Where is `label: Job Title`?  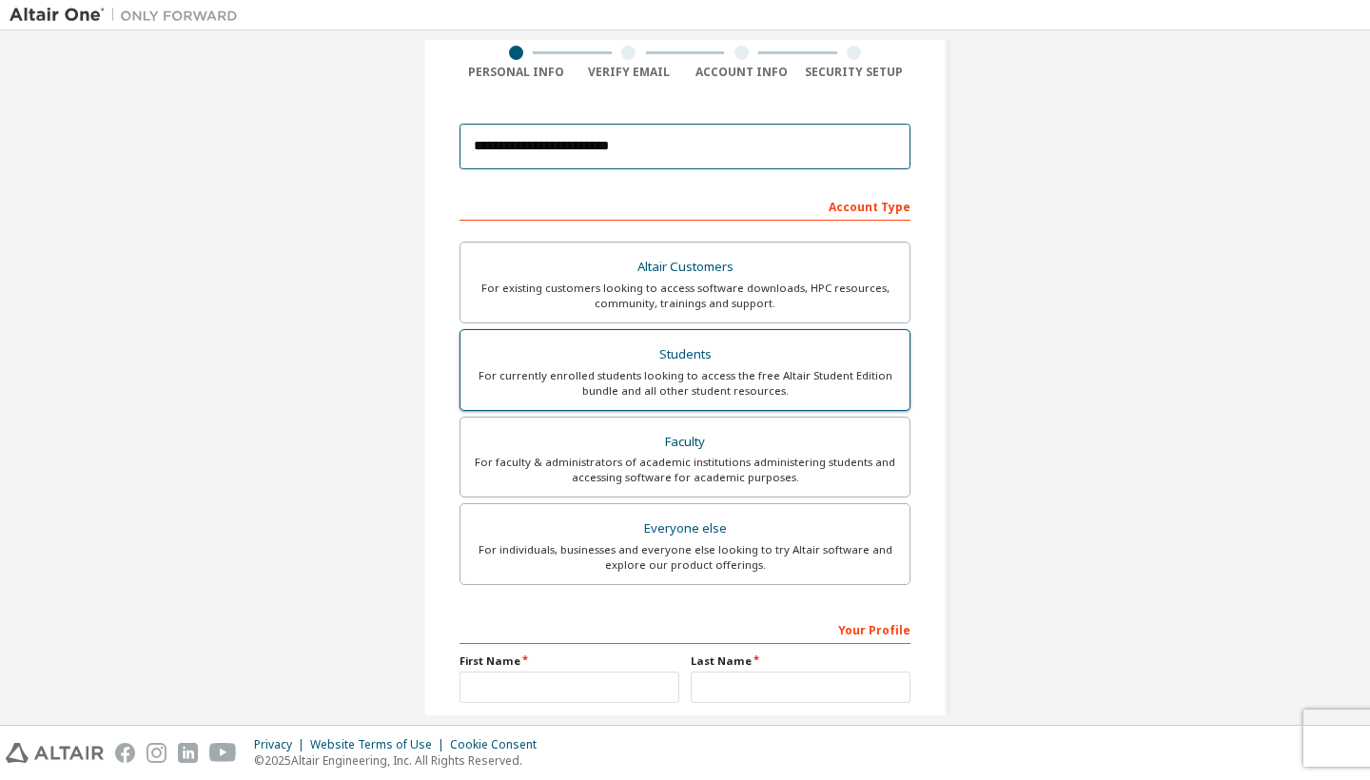
label: Job Title is located at coordinates (685, 722).